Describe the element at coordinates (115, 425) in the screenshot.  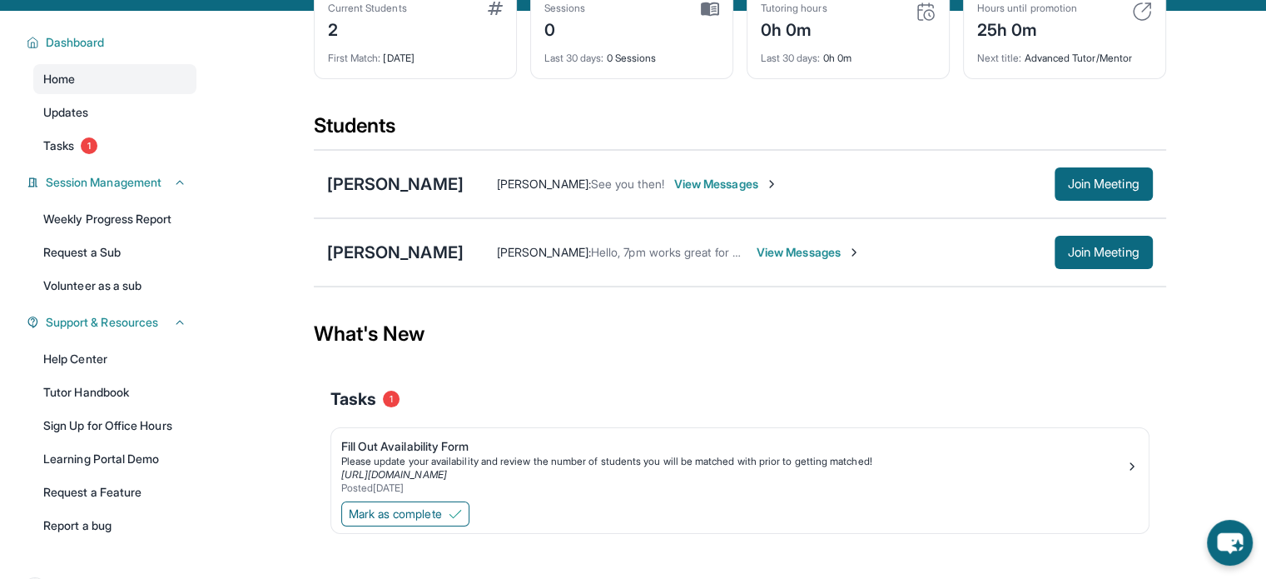
I see `a: Sign Up for Office Hours` at that location.